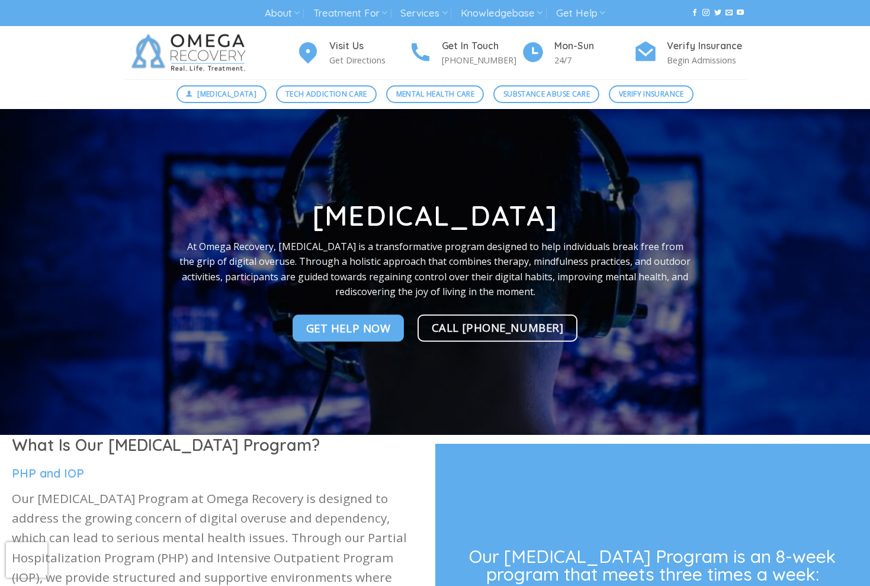 Image resolution: width=870 pixels, height=586 pixels. I want to click on a: Follow on YouTube, so click(741, 13).